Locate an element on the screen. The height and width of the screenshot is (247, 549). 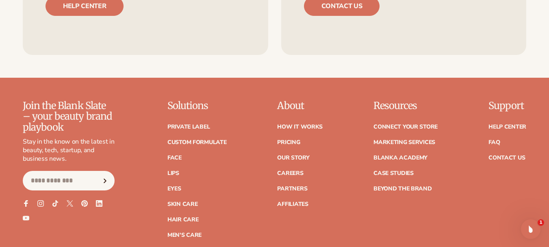
a: Blanka Academy is located at coordinates (400, 158).